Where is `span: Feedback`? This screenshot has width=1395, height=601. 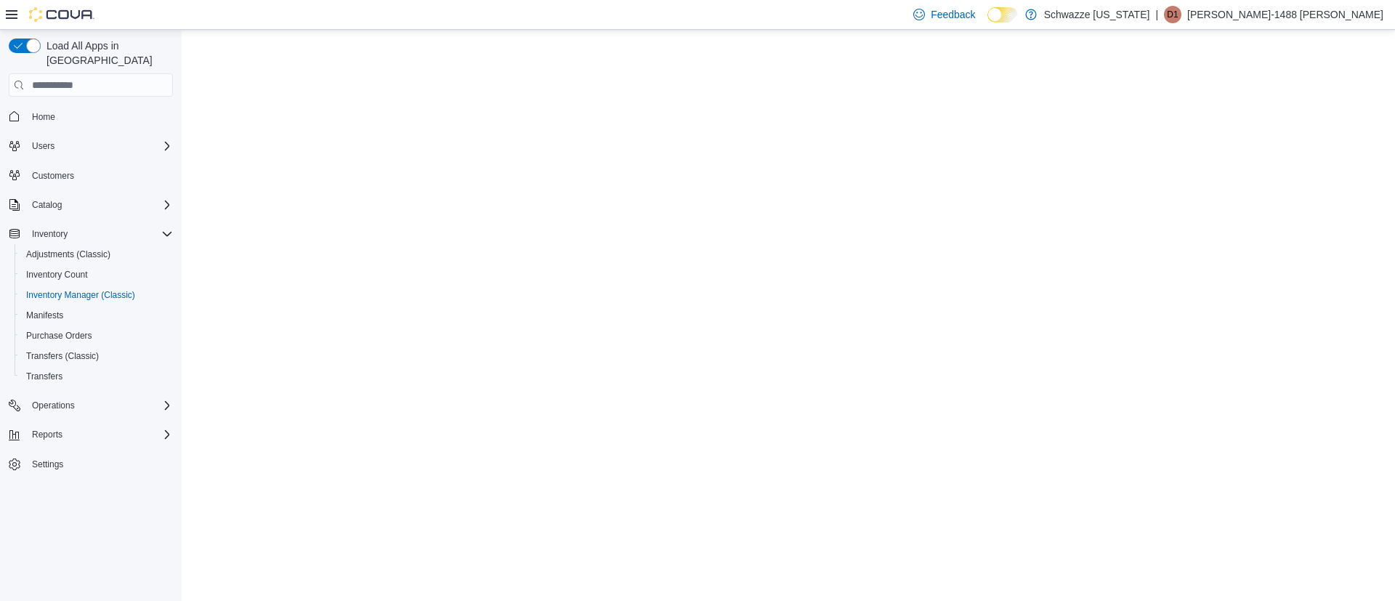 span: Feedback is located at coordinates (953, 15).